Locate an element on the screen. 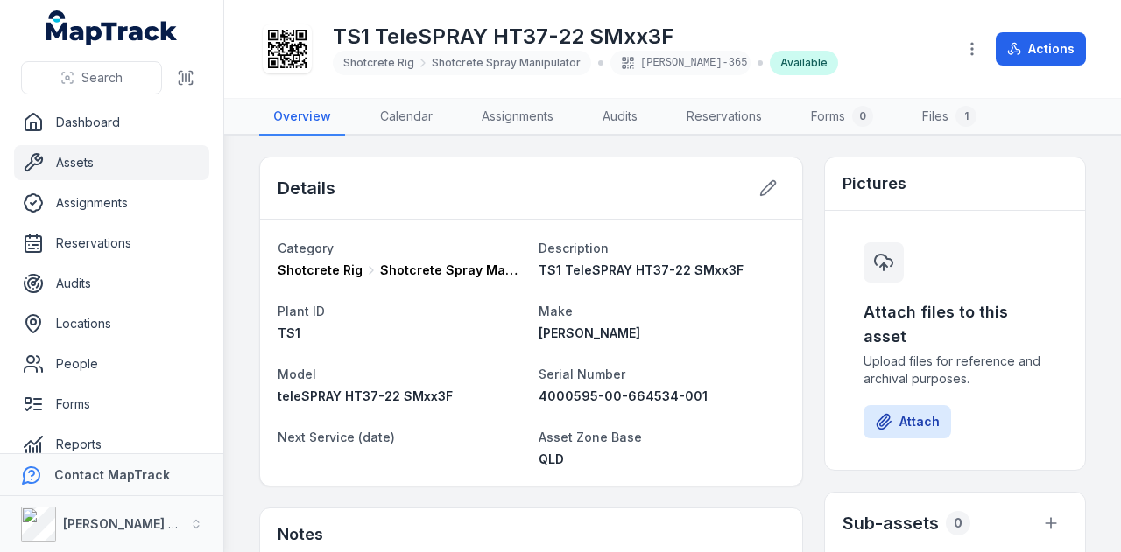  a: Assets is located at coordinates (111, 163).